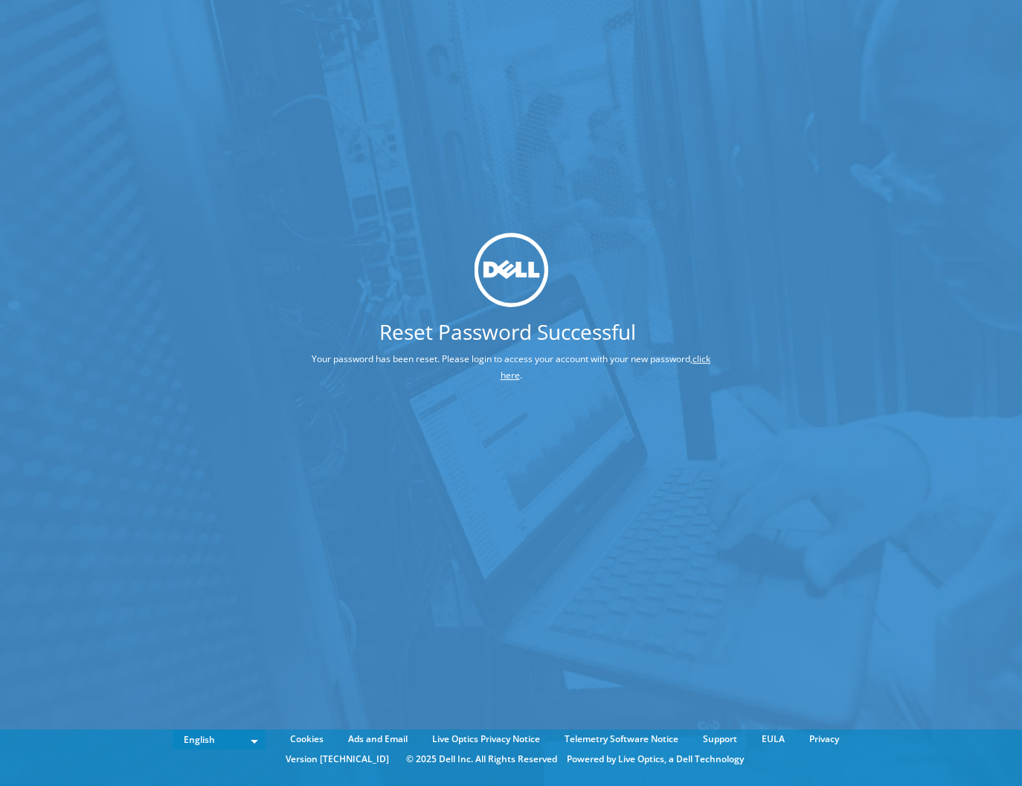 This screenshot has width=1022, height=786. I want to click on li: © 2025 Dell Inc. All Rights Reserved, so click(481, 760).